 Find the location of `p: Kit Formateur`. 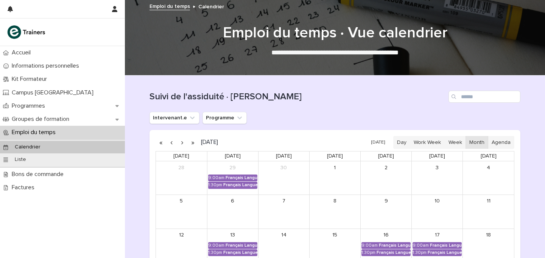

p: Kit Formateur is located at coordinates (31, 79).